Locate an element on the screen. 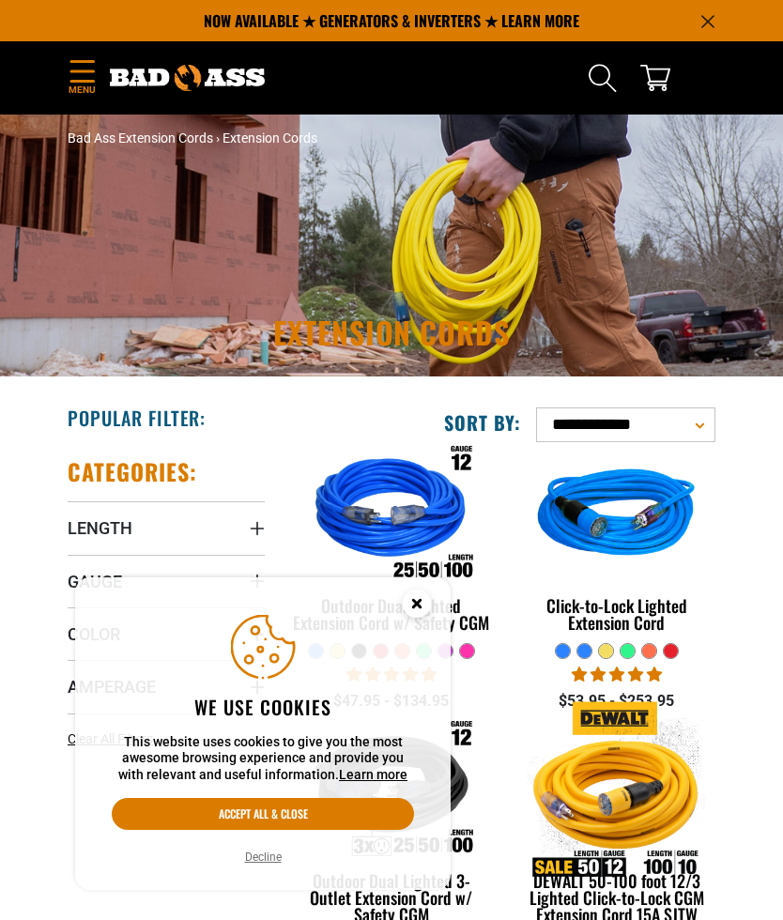  h2: Popular Filter: is located at coordinates (136, 418).